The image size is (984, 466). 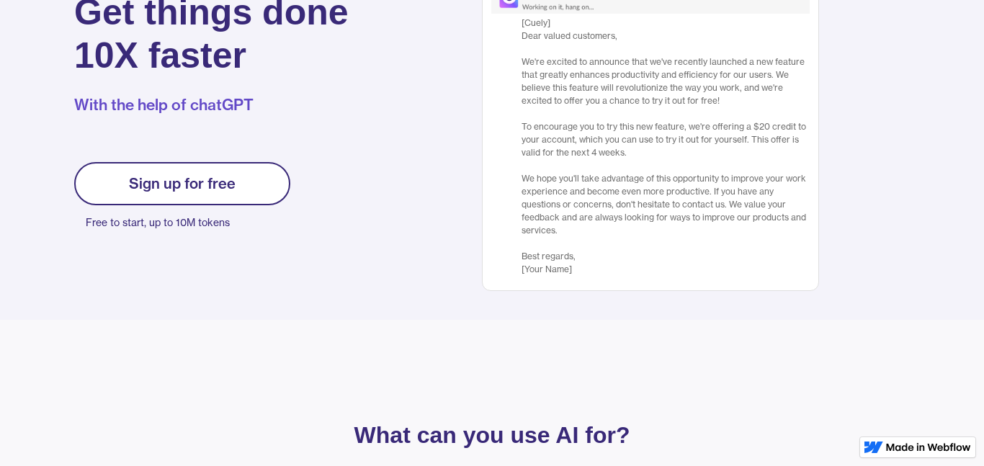 What do you see at coordinates (182, 184) in the screenshot?
I see `a: Sign up for free` at bounding box center [182, 184].